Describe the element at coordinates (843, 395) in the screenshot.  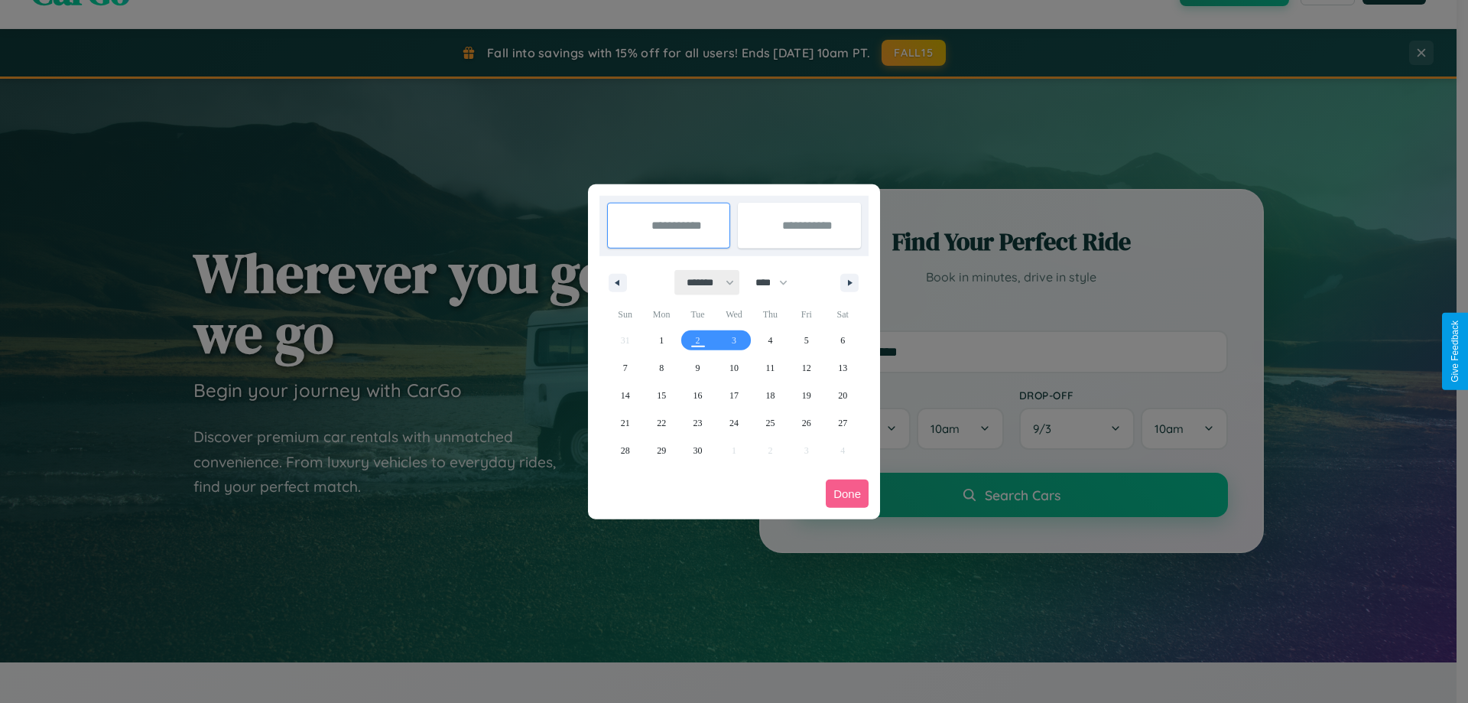
I see `span: 20` at that location.